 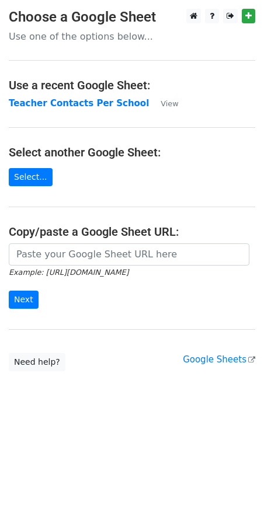 I want to click on p: Use one of the options below..., so click(x=132, y=36).